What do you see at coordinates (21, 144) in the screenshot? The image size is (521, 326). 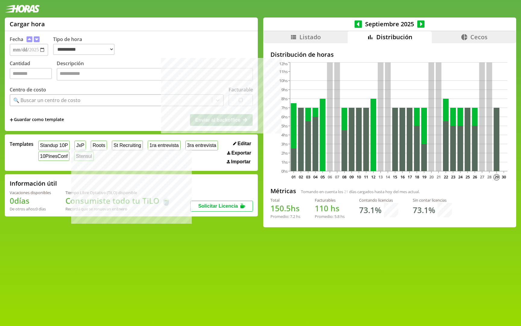 I see `span: Templates` at bounding box center [21, 144].